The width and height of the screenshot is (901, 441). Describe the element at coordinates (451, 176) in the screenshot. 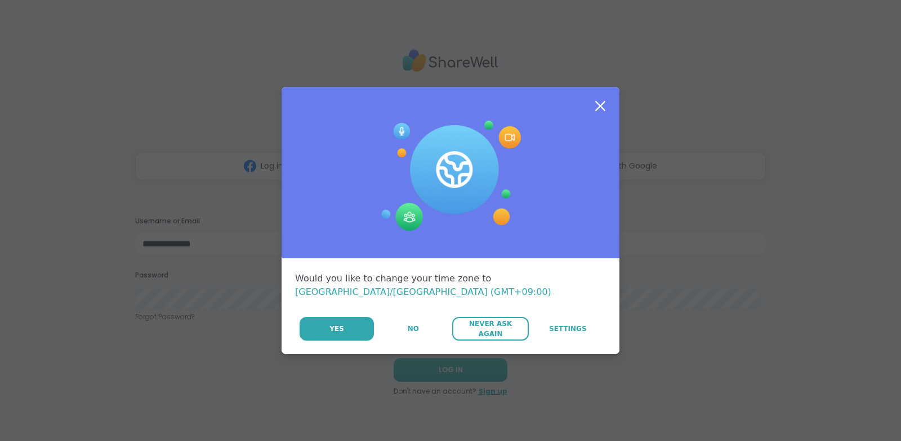

I see `img: Session Experience` at that location.